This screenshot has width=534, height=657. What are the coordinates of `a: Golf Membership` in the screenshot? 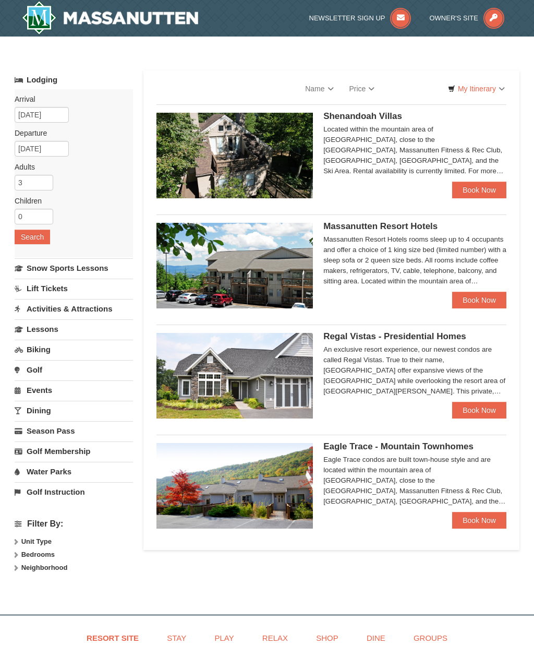 It's located at (74, 451).